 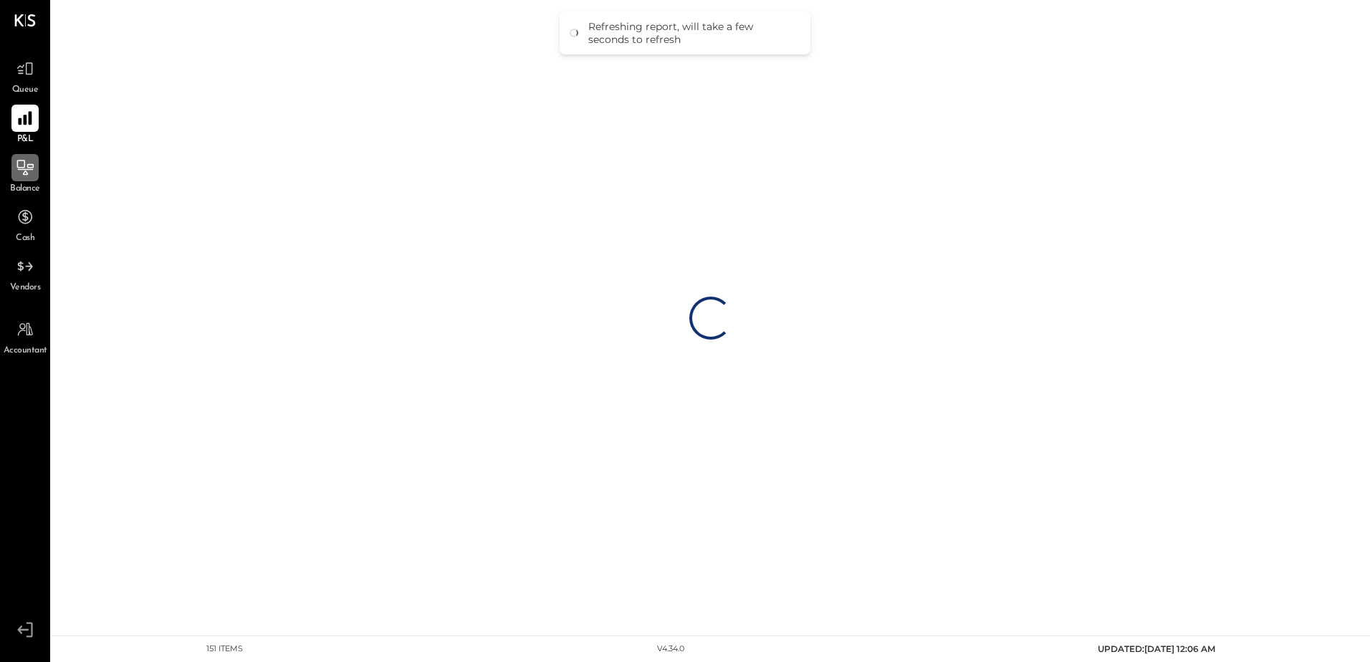 What do you see at coordinates (25, 90) in the screenshot?
I see `span: Queue` at bounding box center [25, 90].